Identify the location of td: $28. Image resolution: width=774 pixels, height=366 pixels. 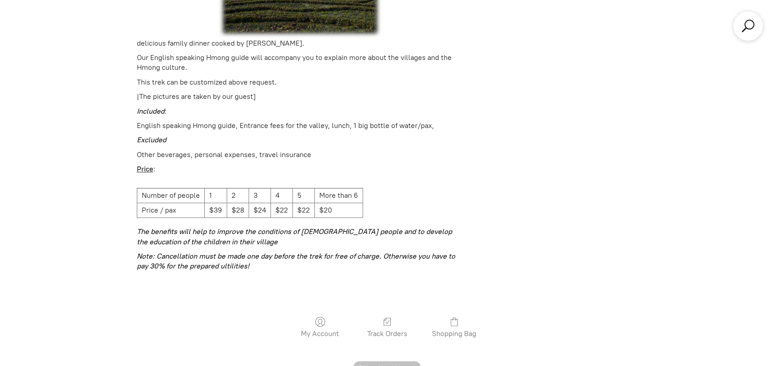
(237, 210).